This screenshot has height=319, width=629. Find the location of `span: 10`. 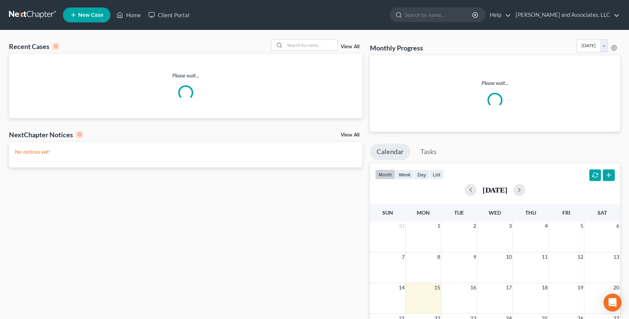

span: 10 is located at coordinates (509, 257).